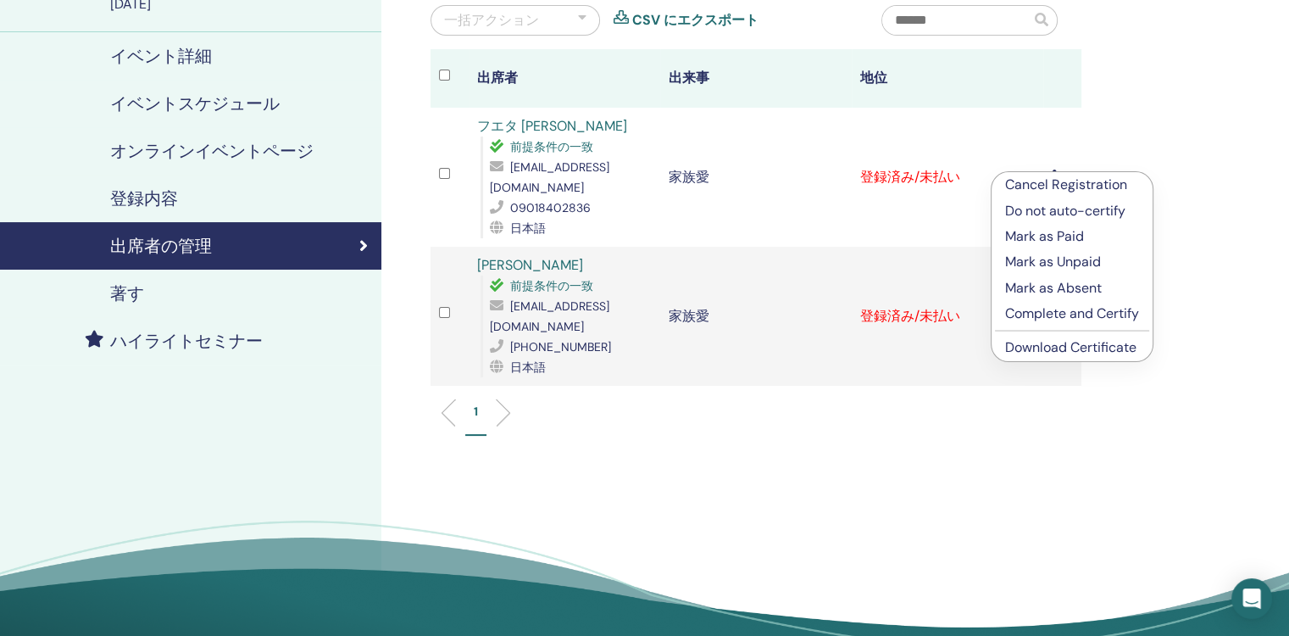 The width and height of the screenshot is (1289, 636). What do you see at coordinates (1072, 262) in the screenshot?
I see `p: Mark as Unpaid` at bounding box center [1072, 262].